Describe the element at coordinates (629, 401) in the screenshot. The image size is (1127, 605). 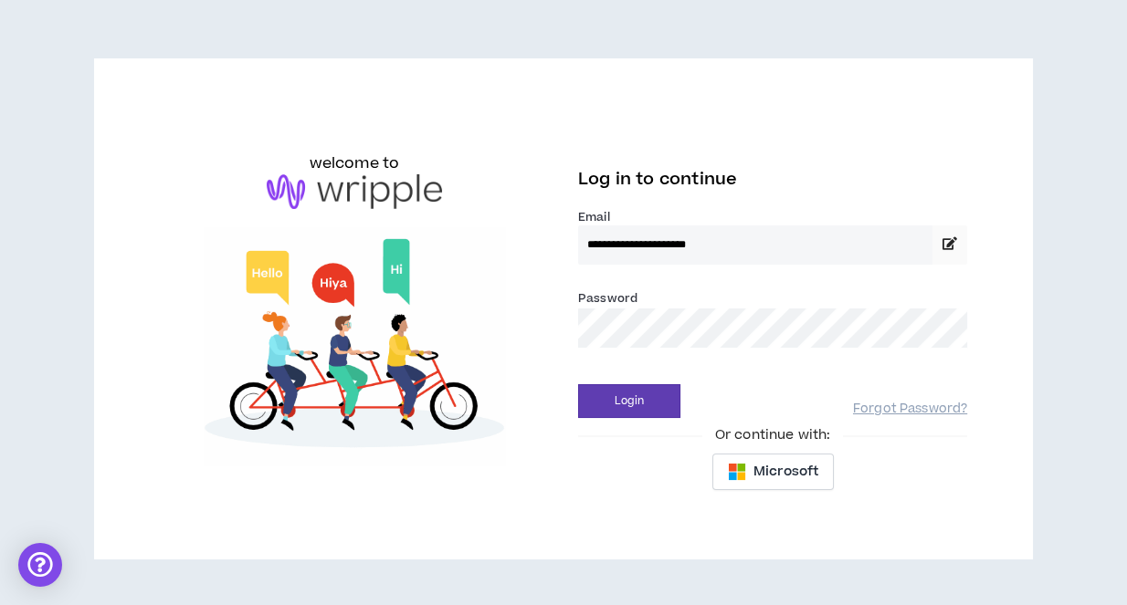
I see `button: Login` at that location.